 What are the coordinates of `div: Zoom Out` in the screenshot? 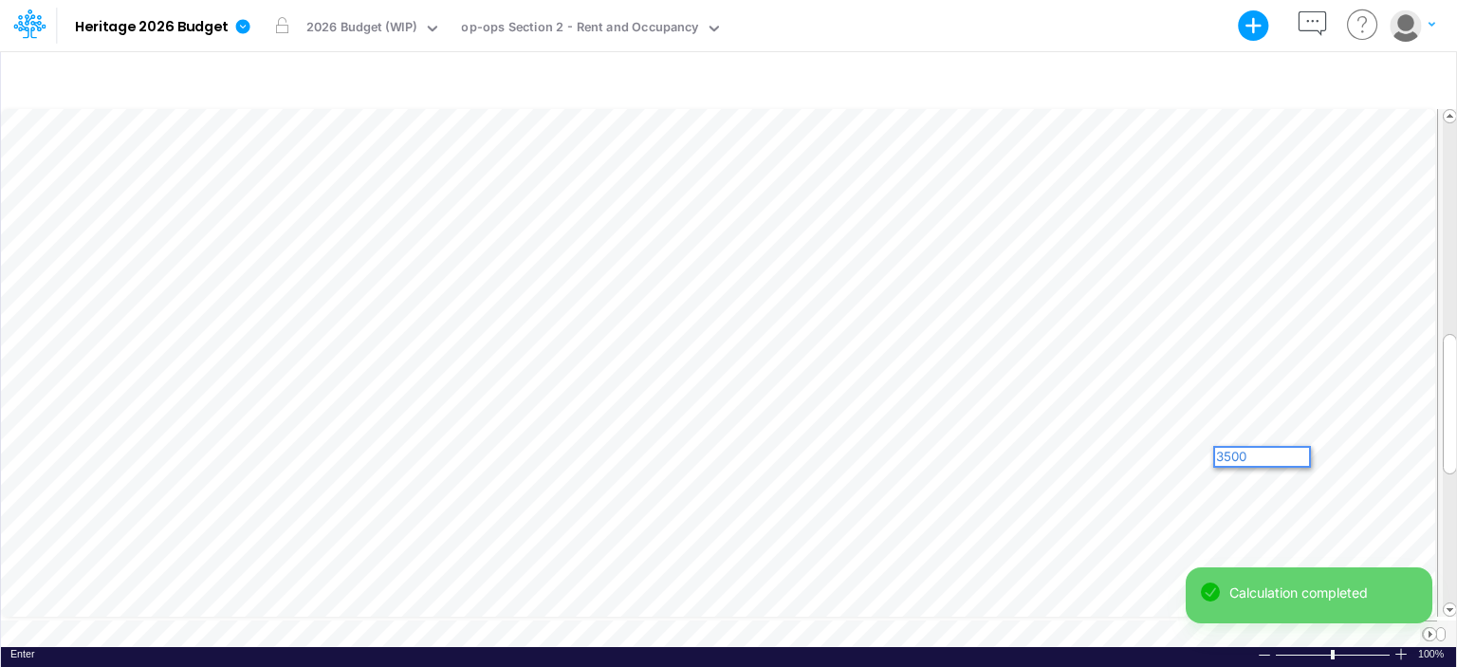 It's located at (1265, 655).